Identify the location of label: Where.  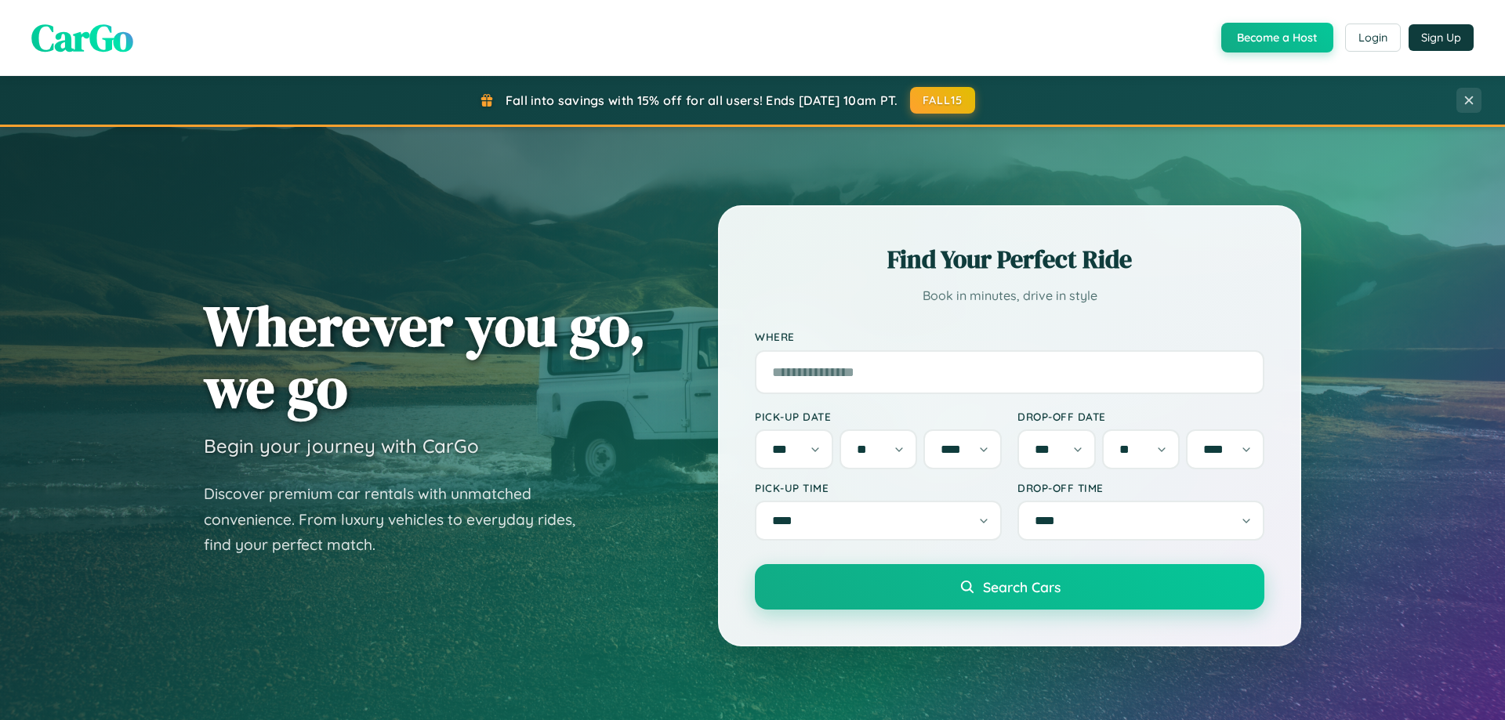
(1010, 337).